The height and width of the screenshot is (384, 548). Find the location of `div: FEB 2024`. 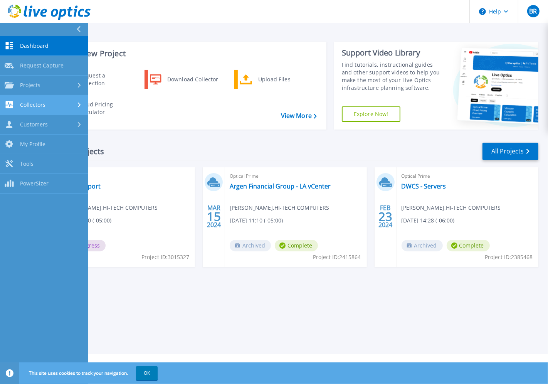

div: FEB 2024 is located at coordinates (386, 216).